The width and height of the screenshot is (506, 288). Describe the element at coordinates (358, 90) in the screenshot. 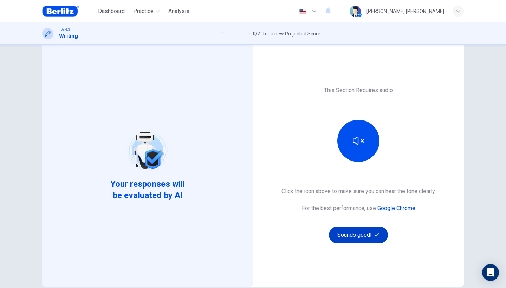

I see `h6: This Section Requires audio` at that location.